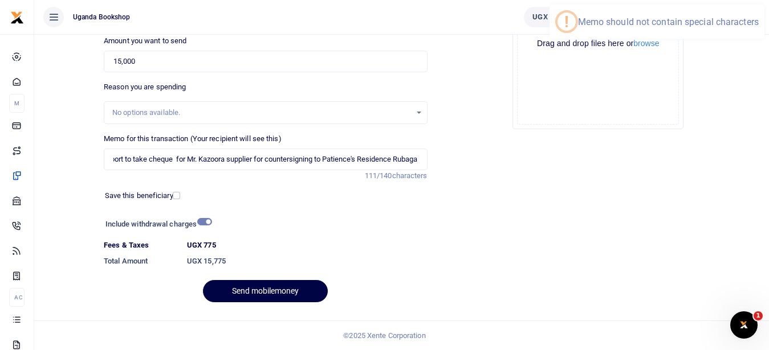 The image size is (769, 350). Describe the element at coordinates (556, 17) in the screenshot. I see `span: UGX 3,079,048` at that location.